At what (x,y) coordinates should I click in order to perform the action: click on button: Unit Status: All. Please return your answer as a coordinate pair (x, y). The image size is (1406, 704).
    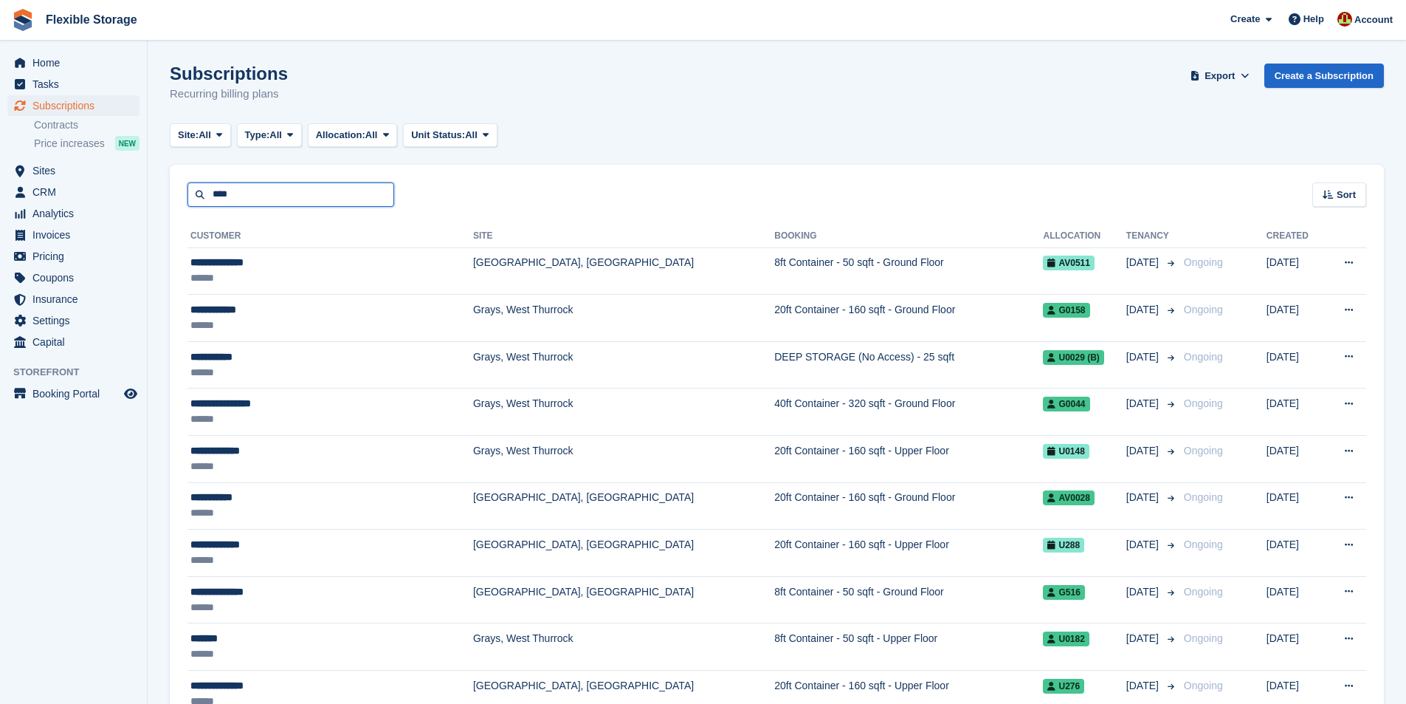
    Looking at the image, I should click on (450, 135).